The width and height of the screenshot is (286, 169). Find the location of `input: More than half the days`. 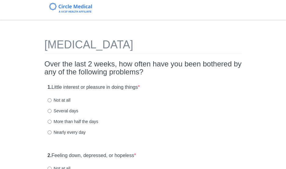

input: More than half the days is located at coordinates (49, 121).